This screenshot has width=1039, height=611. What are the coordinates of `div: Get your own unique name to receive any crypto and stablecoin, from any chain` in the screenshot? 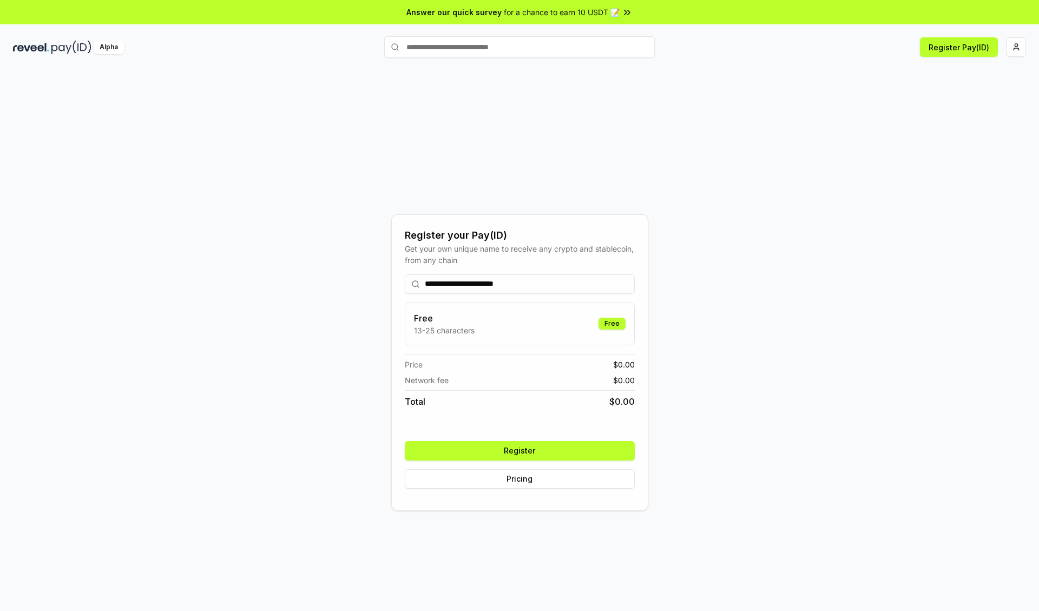 It's located at (520, 254).